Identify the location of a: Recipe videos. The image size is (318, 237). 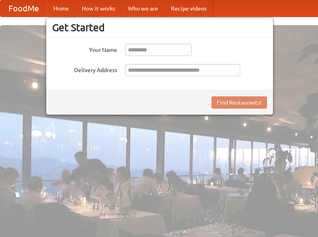
(189, 8).